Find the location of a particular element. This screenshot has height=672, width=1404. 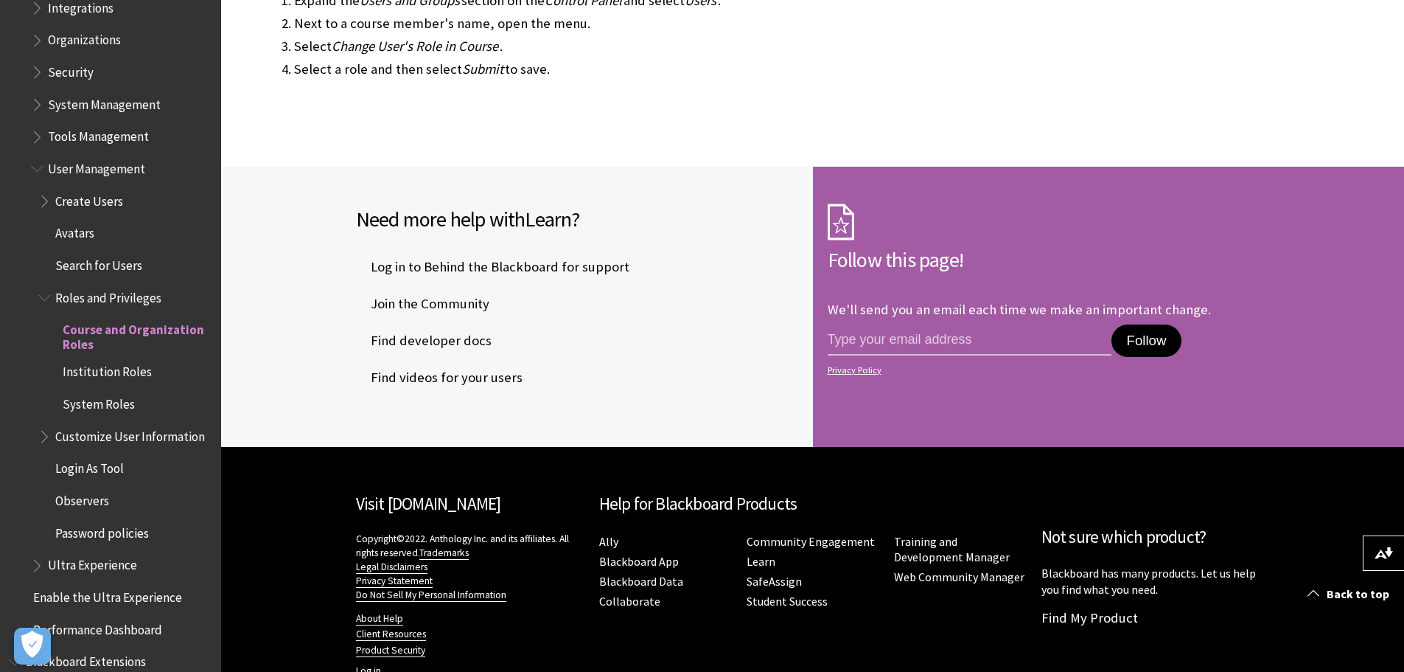

a: Community Engagement is located at coordinates (811, 541).